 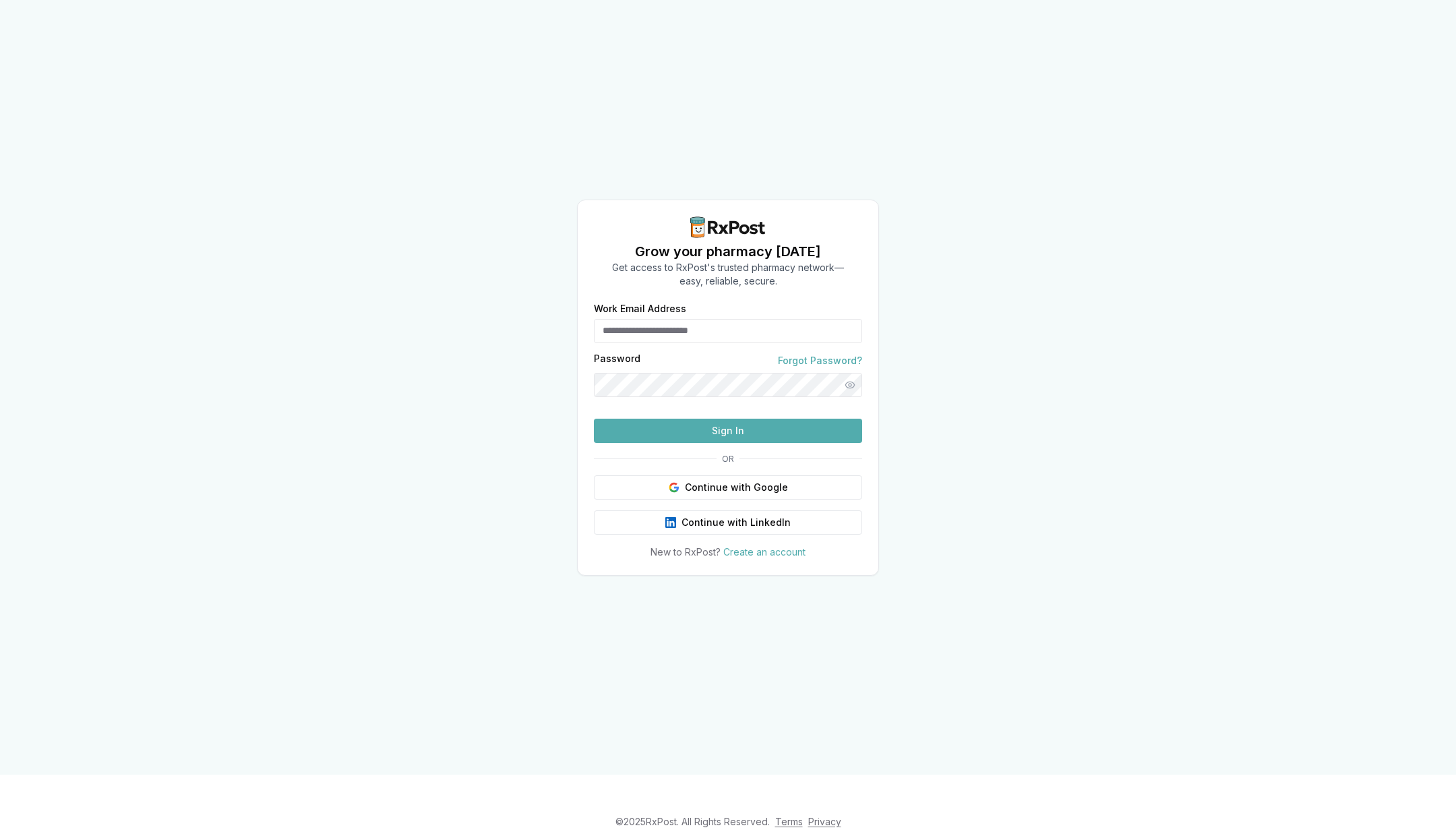 What do you see at coordinates (824, 822) in the screenshot?
I see `a: Privacy` at bounding box center [824, 822].